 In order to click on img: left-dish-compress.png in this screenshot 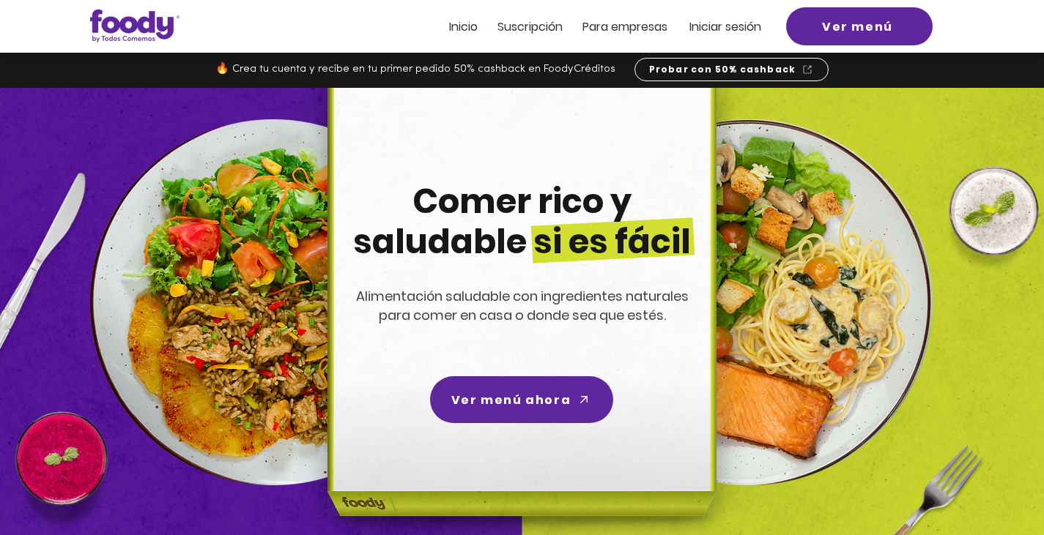, I will do `click(273, 302)`.